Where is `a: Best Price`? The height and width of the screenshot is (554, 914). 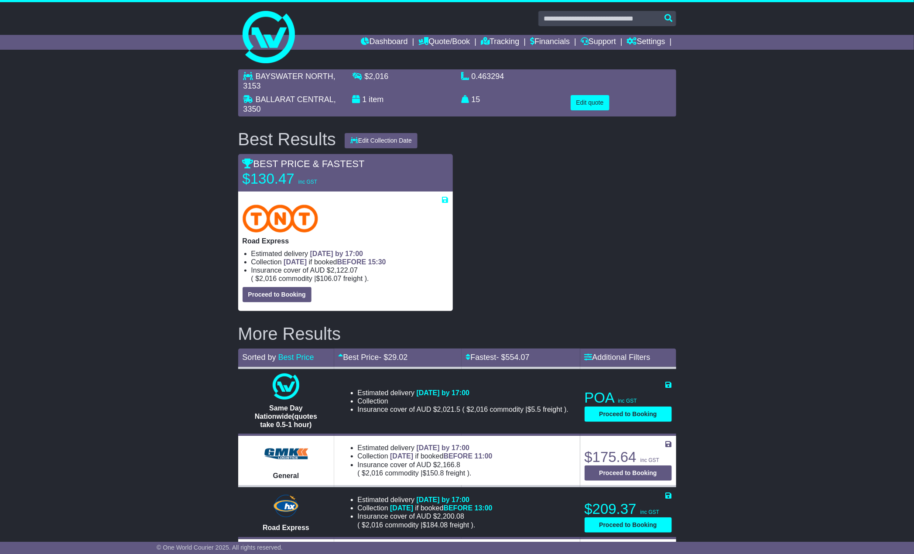
a: Best Price is located at coordinates (296, 357).